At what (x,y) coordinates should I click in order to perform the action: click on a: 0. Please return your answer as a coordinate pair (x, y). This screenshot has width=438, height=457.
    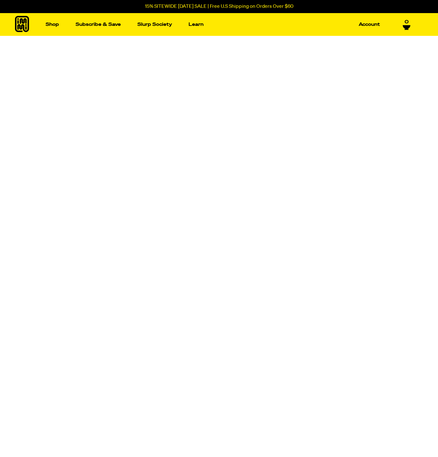
    Looking at the image, I should click on (406, 25).